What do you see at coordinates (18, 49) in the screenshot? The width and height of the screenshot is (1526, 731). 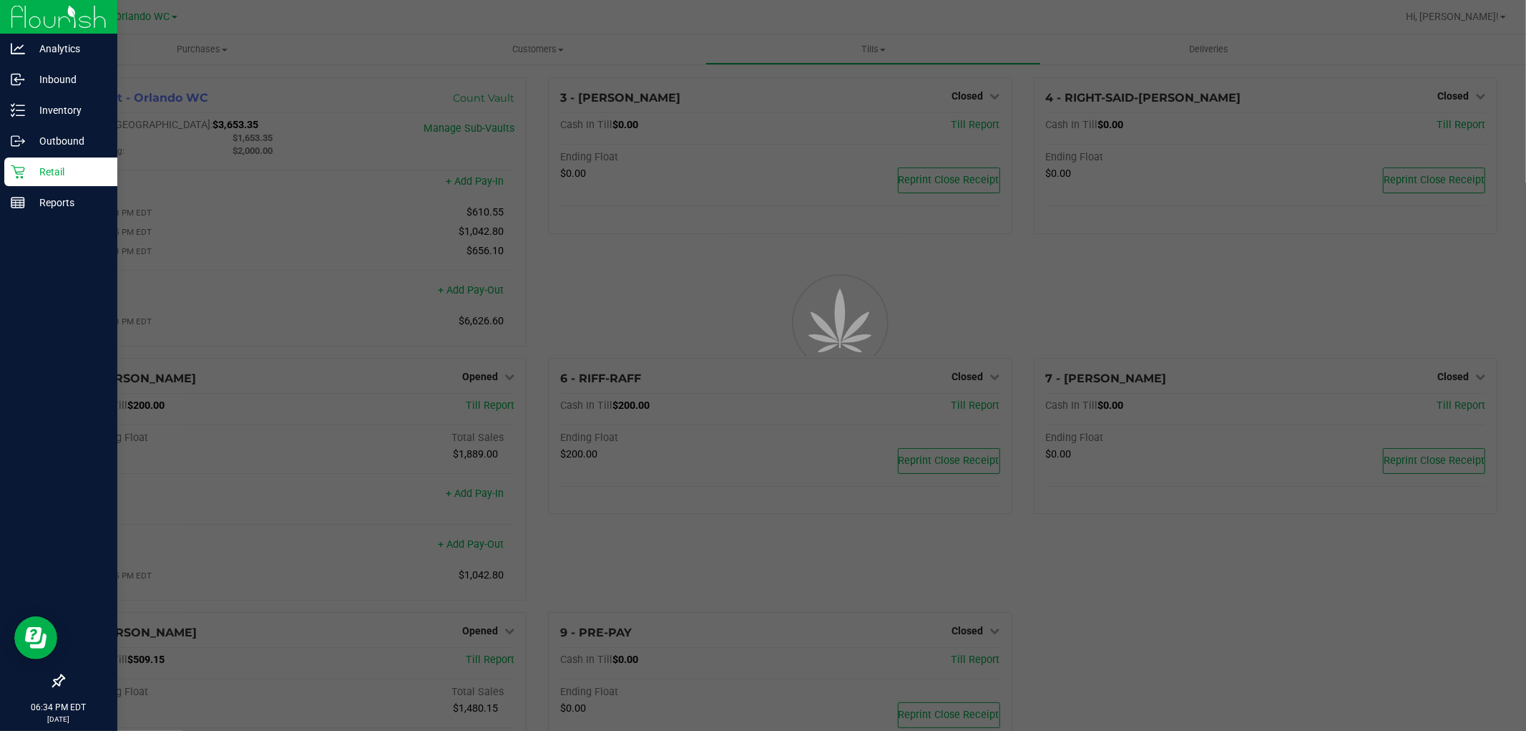 I see `inline-svg: Analytics` at bounding box center [18, 49].